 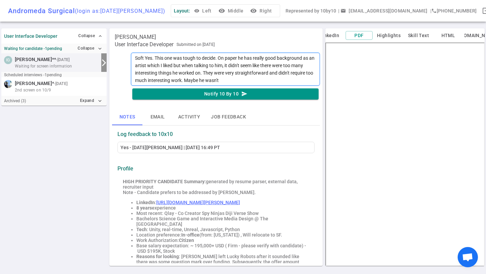 What do you see at coordinates (262, 11) in the screenshot?
I see `button: visibilityRight` at bounding box center [262, 11].